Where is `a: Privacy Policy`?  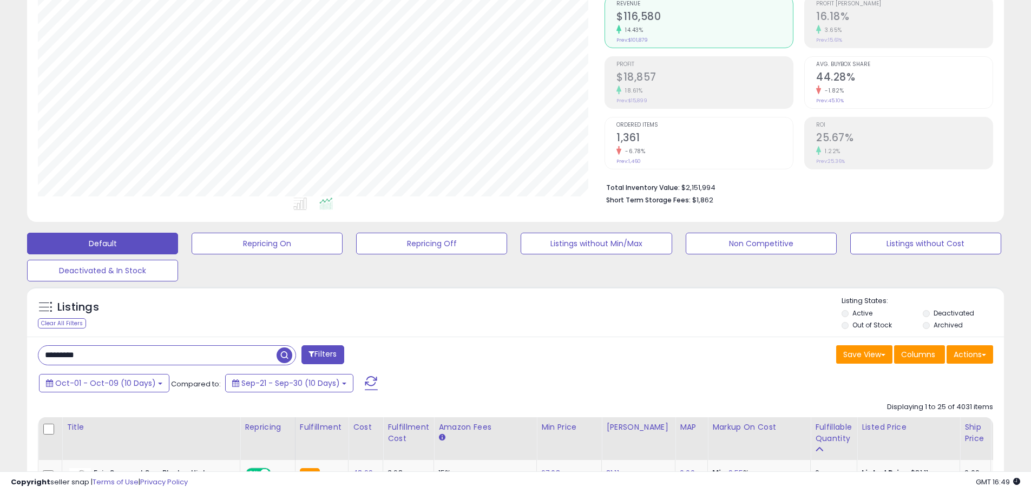 a: Privacy Policy is located at coordinates (164, 482).